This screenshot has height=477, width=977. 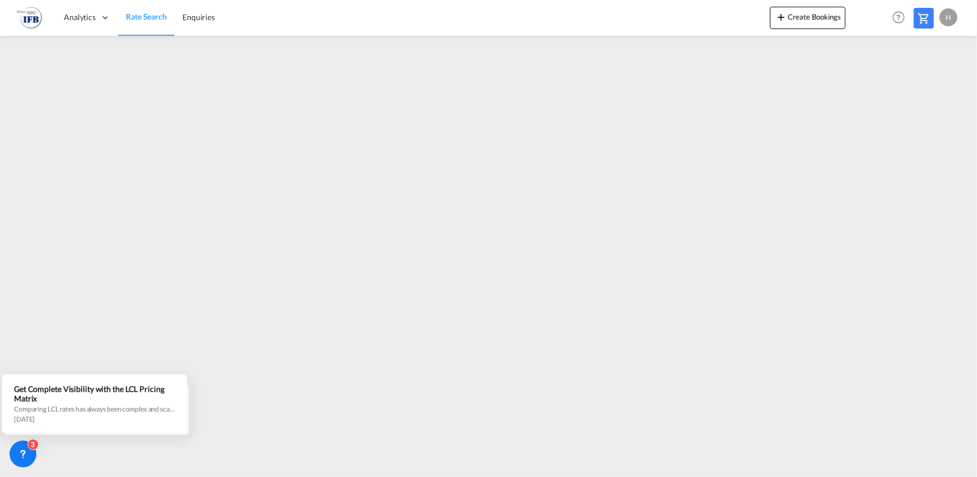 What do you see at coordinates (79, 17) in the screenshot?
I see `span: Analytics` at bounding box center [79, 17].